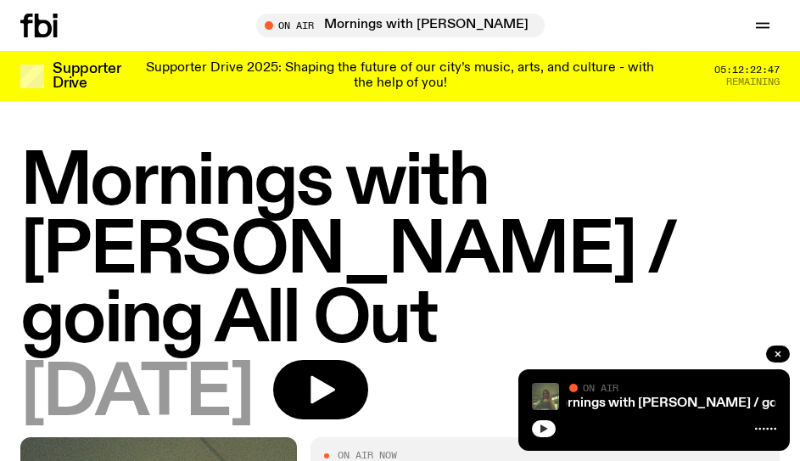  I want to click on h3: Supporter Drive, so click(87, 76).